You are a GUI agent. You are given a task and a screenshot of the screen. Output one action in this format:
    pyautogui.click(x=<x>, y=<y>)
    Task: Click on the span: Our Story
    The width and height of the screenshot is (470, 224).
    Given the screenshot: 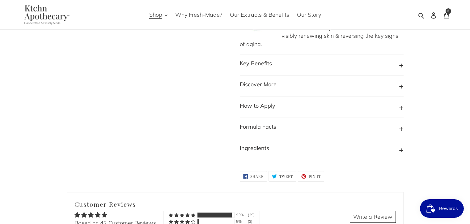 What is the action you would take?
    pyautogui.click(x=309, y=15)
    